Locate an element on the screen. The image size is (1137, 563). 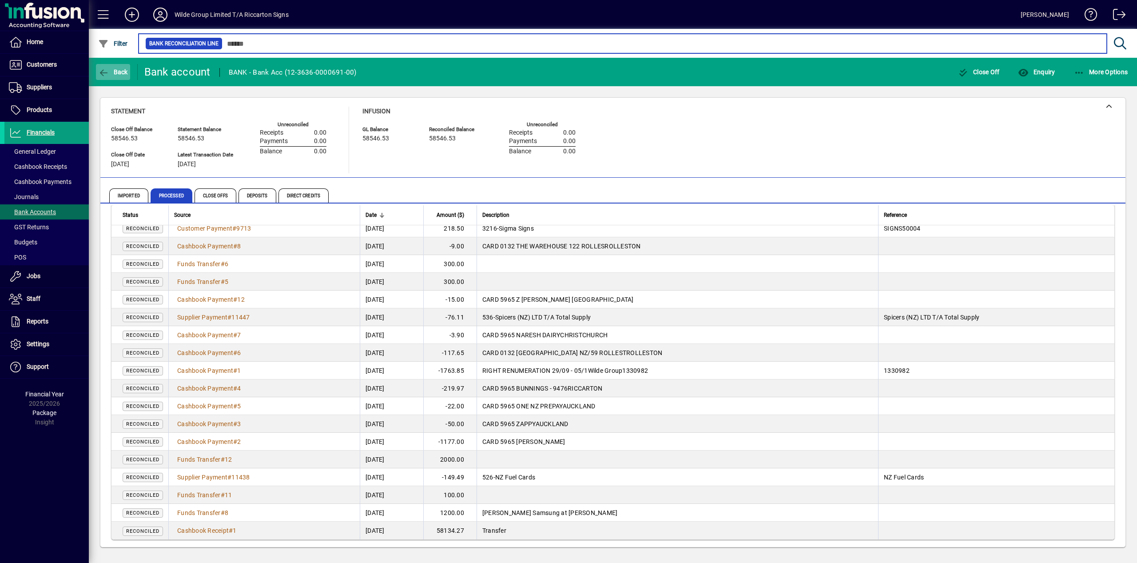
span: Description is located at coordinates (496, 215).